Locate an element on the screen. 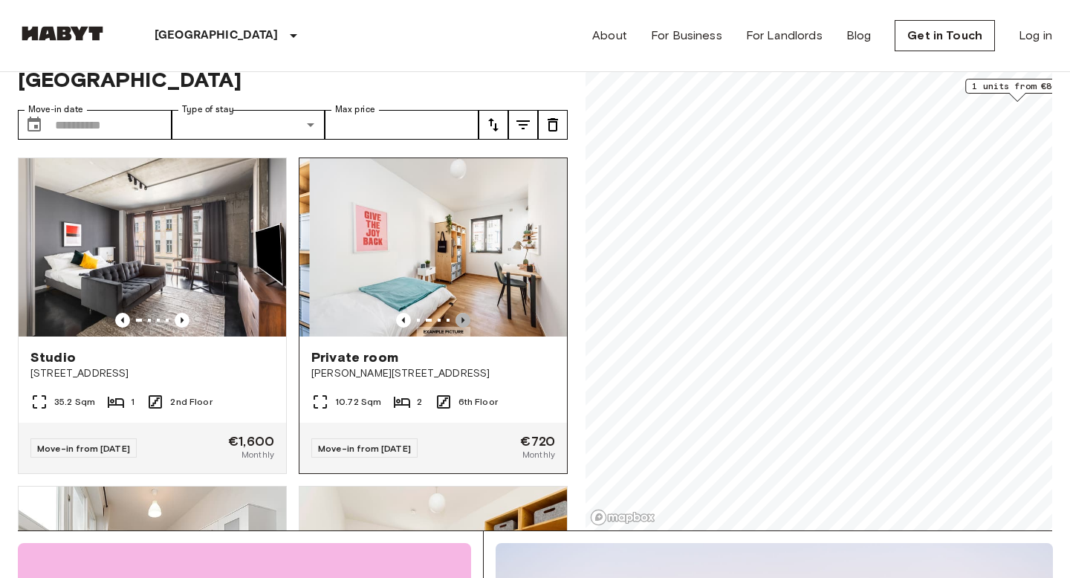 The height and width of the screenshot is (578, 1070). label: Type of stay is located at coordinates (208, 109).